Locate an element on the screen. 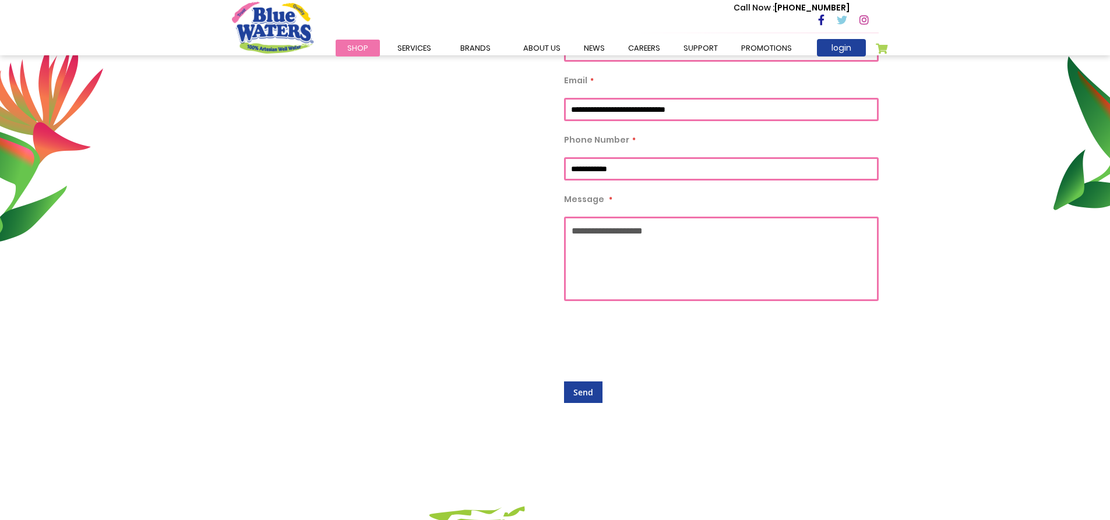 The image size is (1110, 520). a: News is located at coordinates (594, 48).